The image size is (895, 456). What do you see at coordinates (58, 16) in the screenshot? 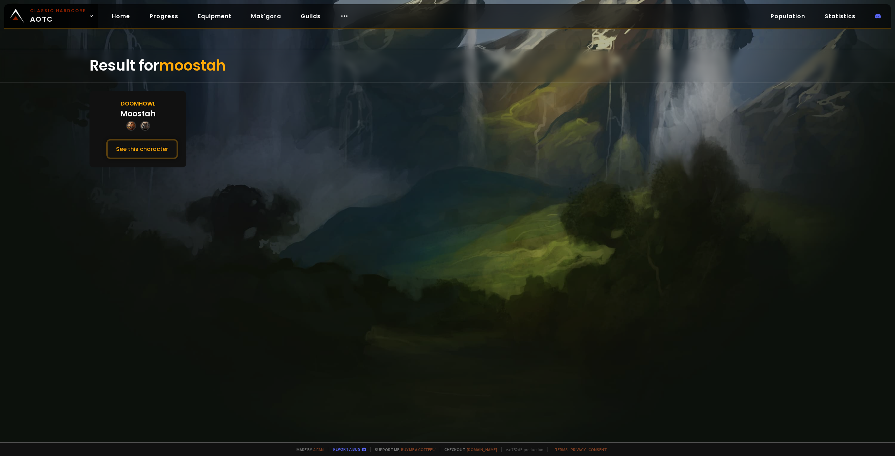
I see `span: AOTC` at bounding box center [58, 16].